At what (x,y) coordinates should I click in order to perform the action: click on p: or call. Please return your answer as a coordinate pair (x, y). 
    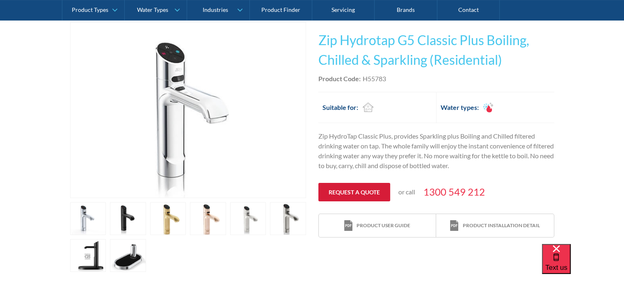
    Looking at the image, I should click on (407, 192).